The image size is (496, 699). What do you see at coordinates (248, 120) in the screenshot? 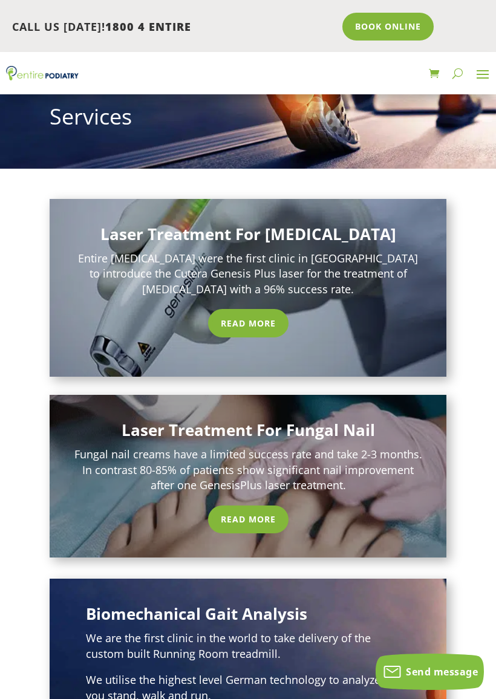
I see `h1: Services` at bounding box center [248, 120].